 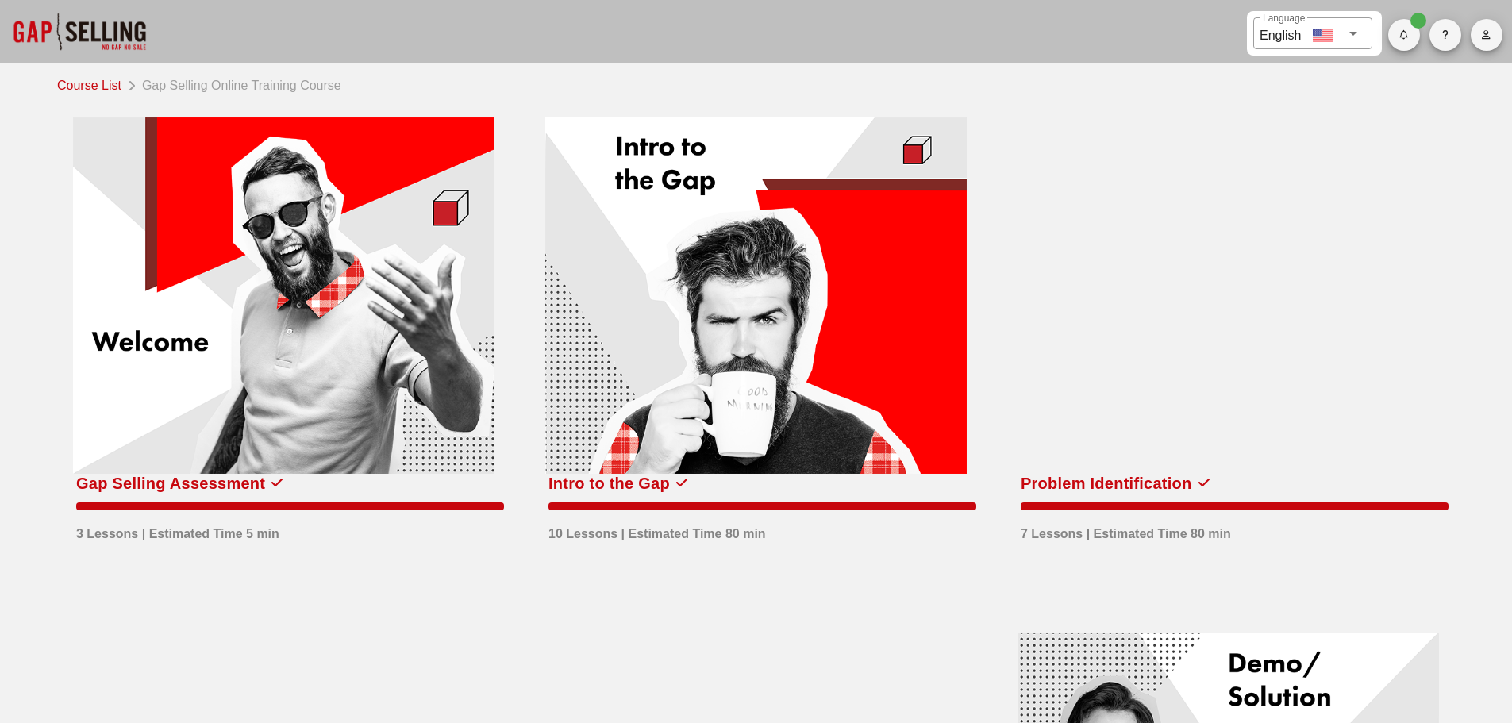 What do you see at coordinates (171, 483) in the screenshot?
I see `div: Gap Selling Assessment` at bounding box center [171, 483].